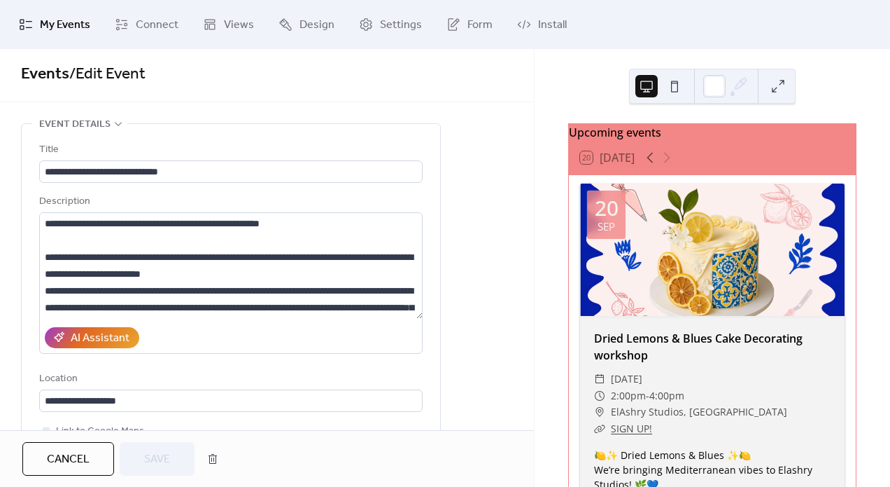  What do you see at coordinates (45, 74) in the screenshot?
I see `a: Events` at bounding box center [45, 74].